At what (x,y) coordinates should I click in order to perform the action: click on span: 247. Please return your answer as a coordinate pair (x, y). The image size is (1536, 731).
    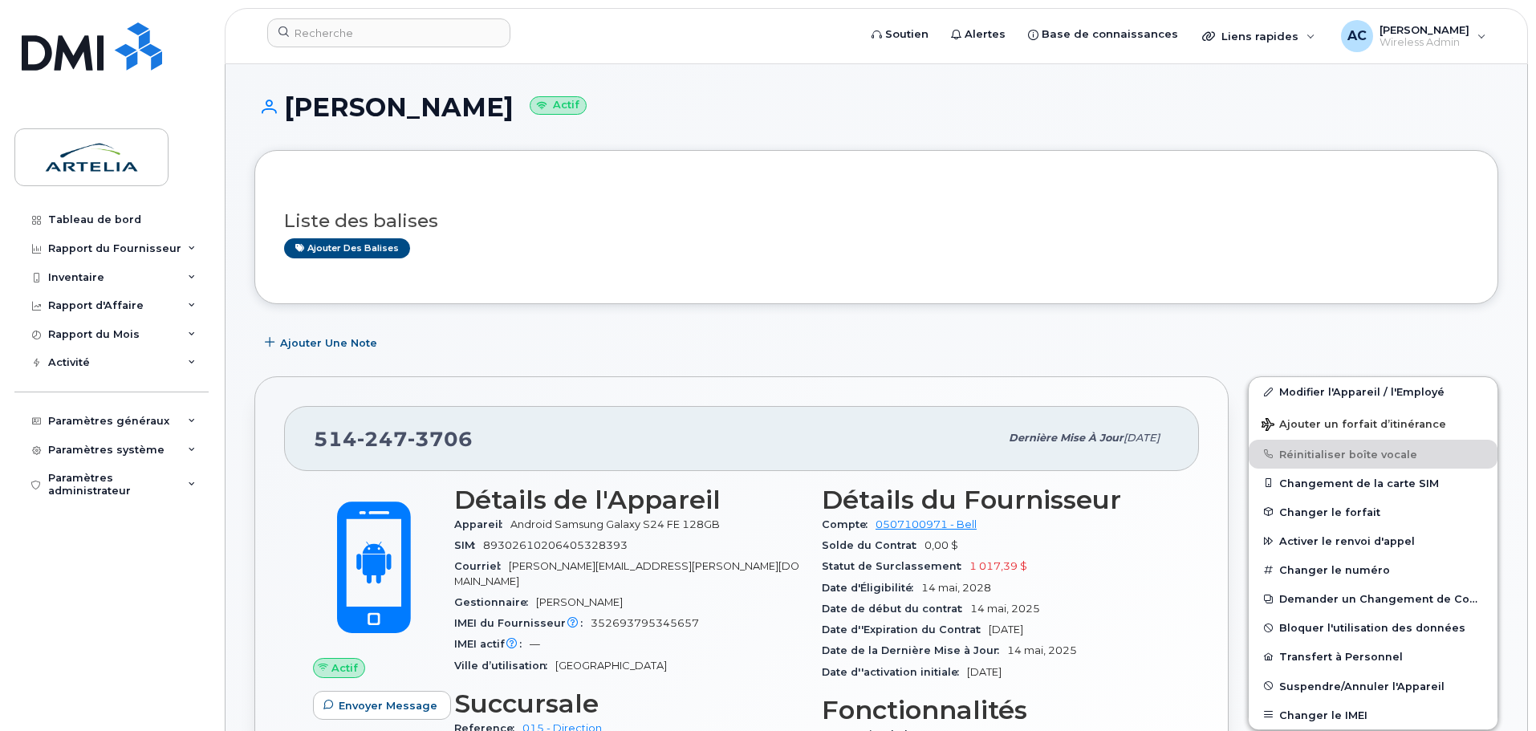
    Looking at the image, I should click on (382, 439).